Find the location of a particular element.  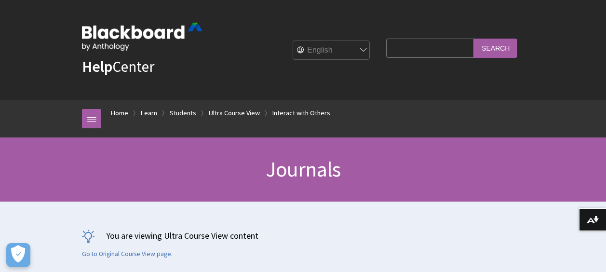

input: Search is located at coordinates (495, 48).